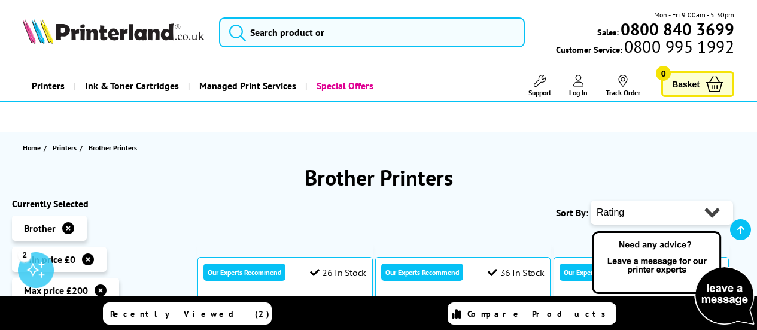  I want to click on div: Currently Selected, so click(99, 203).